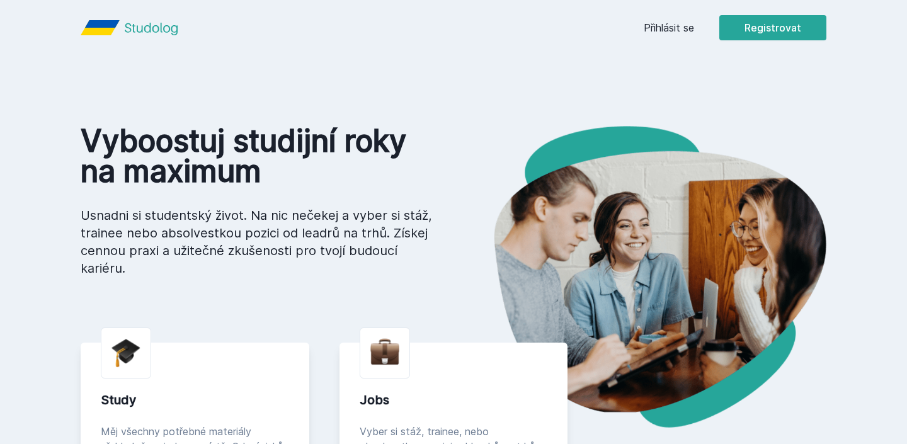  What do you see at coordinates (257, 156) in the screenshot?
I see `h1: Vyboostuj studijní roky na maximum` at bounding box center [257, 156].